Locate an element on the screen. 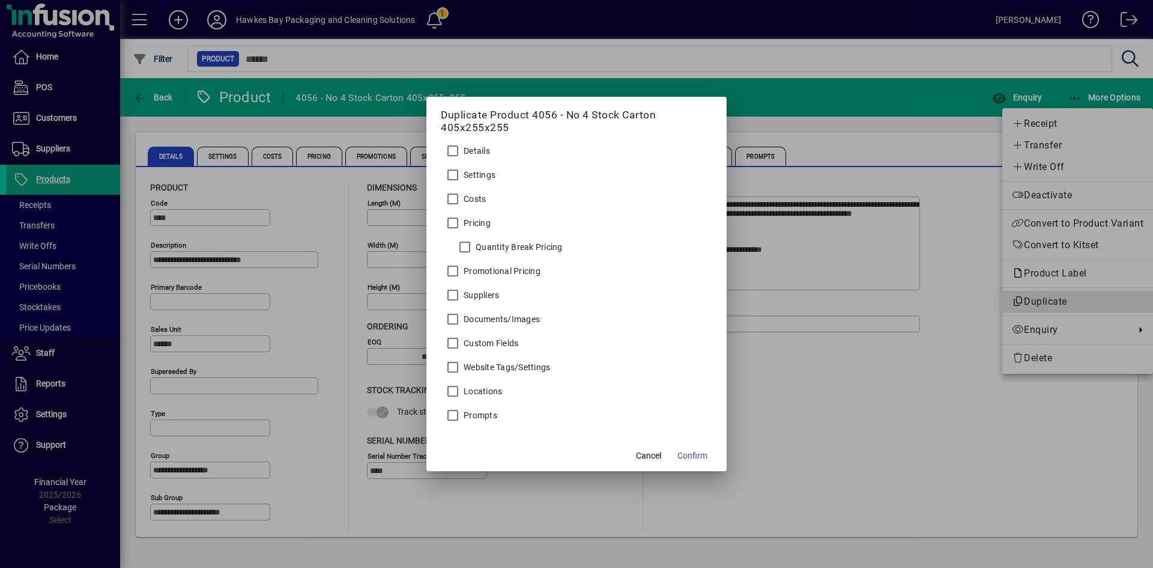  label: Pricing is located at coordinates (476, 223).